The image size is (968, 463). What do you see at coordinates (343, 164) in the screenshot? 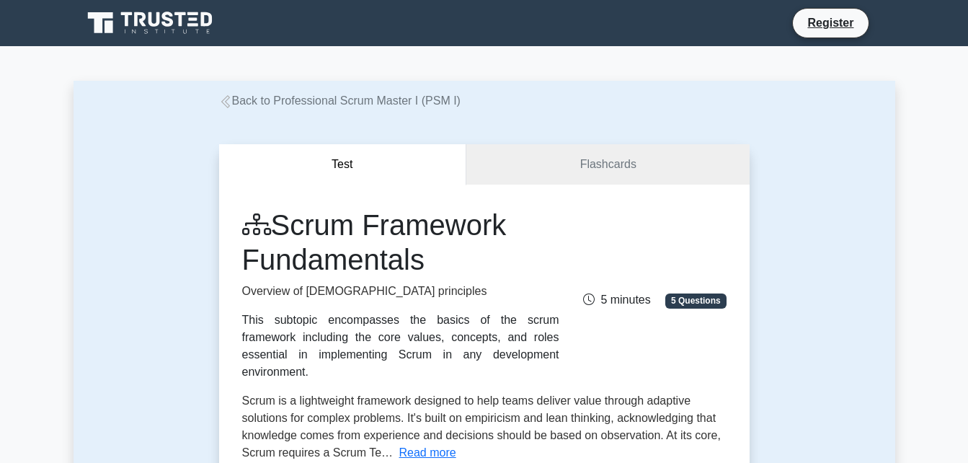
I see `button: Test` at bounding box center [343, 164].